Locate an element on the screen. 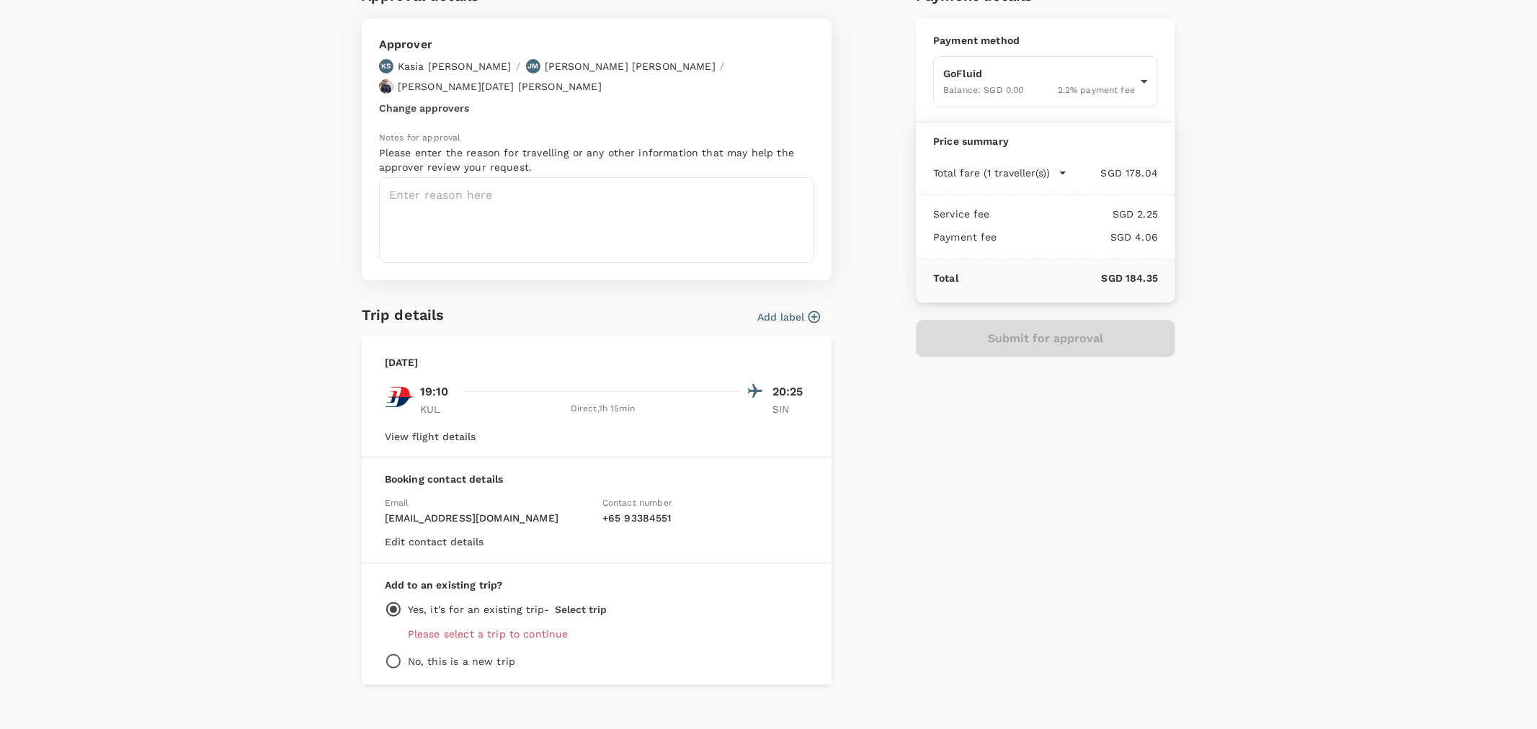 This screenshot has height=729, width=1537. span: 2.2 % payment fee is located at coordinates (1096, 90).